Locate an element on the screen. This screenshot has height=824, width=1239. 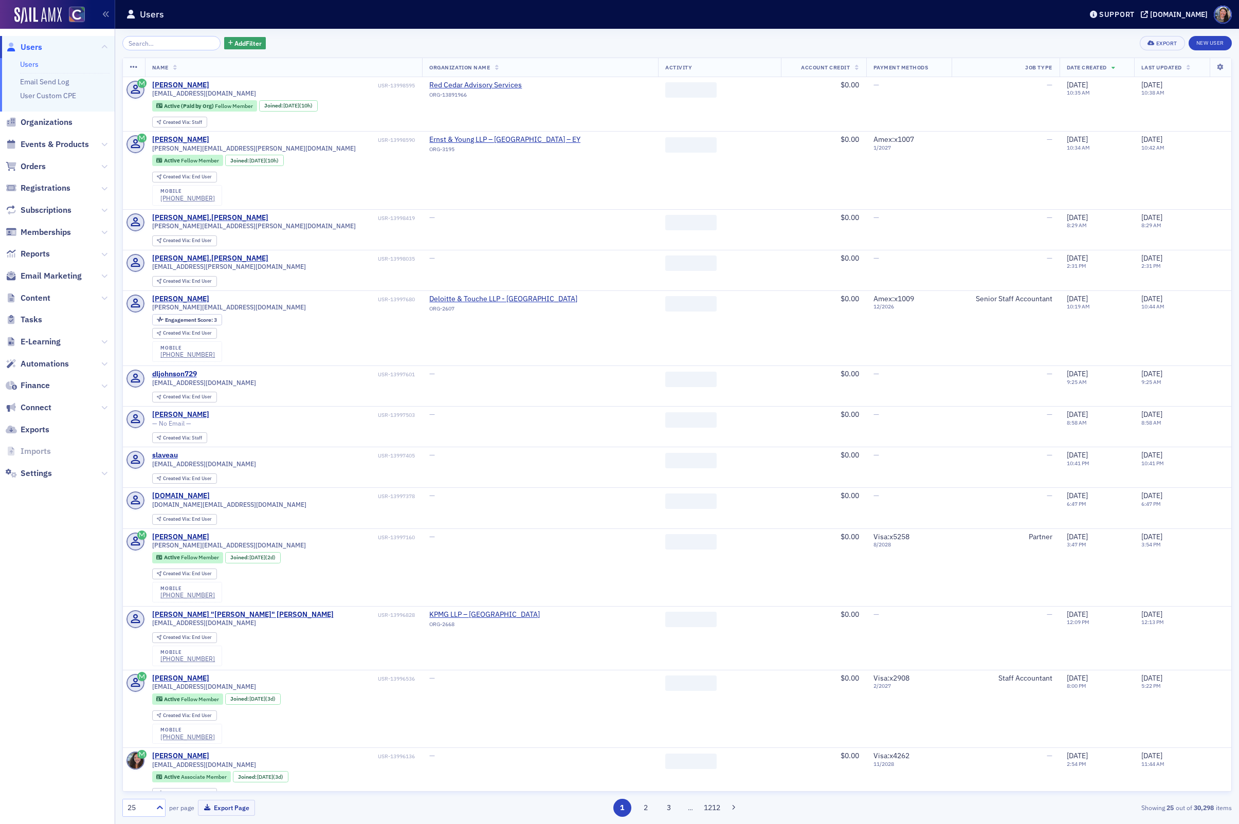
div: USR-13998595 is located at coordinates (313, 85).